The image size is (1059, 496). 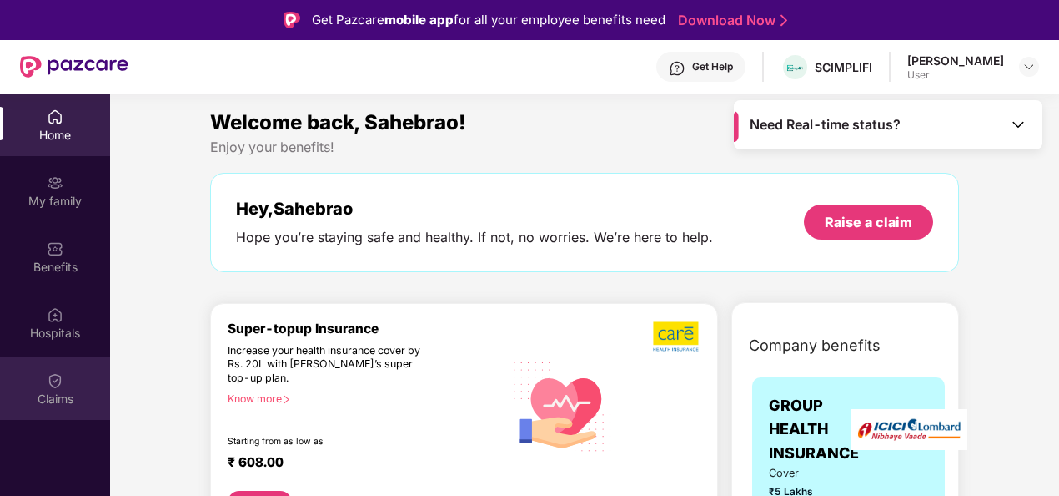 What do you see at coordinates (815, 345) in the screenshot?
I see `span: Company benefits` at bounding box center [815, 345].